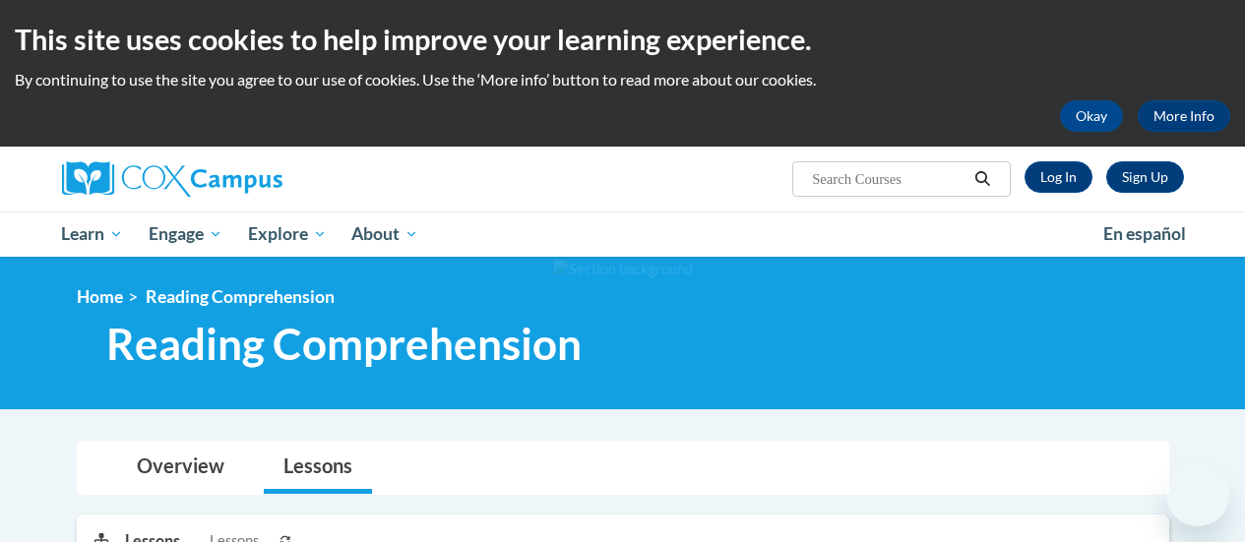 This screenshot has width=1245, height=542. Describe the element at coordinates (92, 234) in the screenshot. I see `span: Learn` at that location.